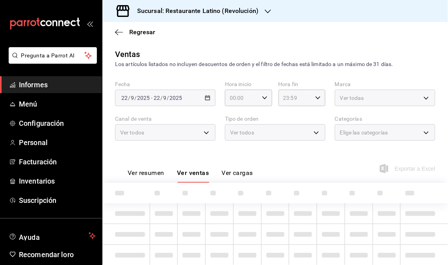 The width and height of the screenshot is (448, 265). I want to click on font: Fecha, so click(122, 85).